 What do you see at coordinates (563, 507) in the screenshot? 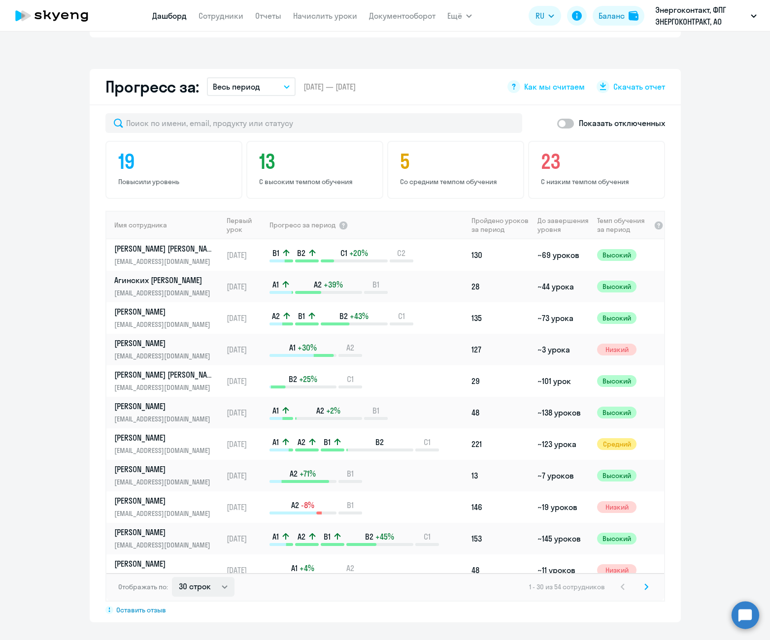
I see `td: ~19 уроков` at bounding box center [563, 507].